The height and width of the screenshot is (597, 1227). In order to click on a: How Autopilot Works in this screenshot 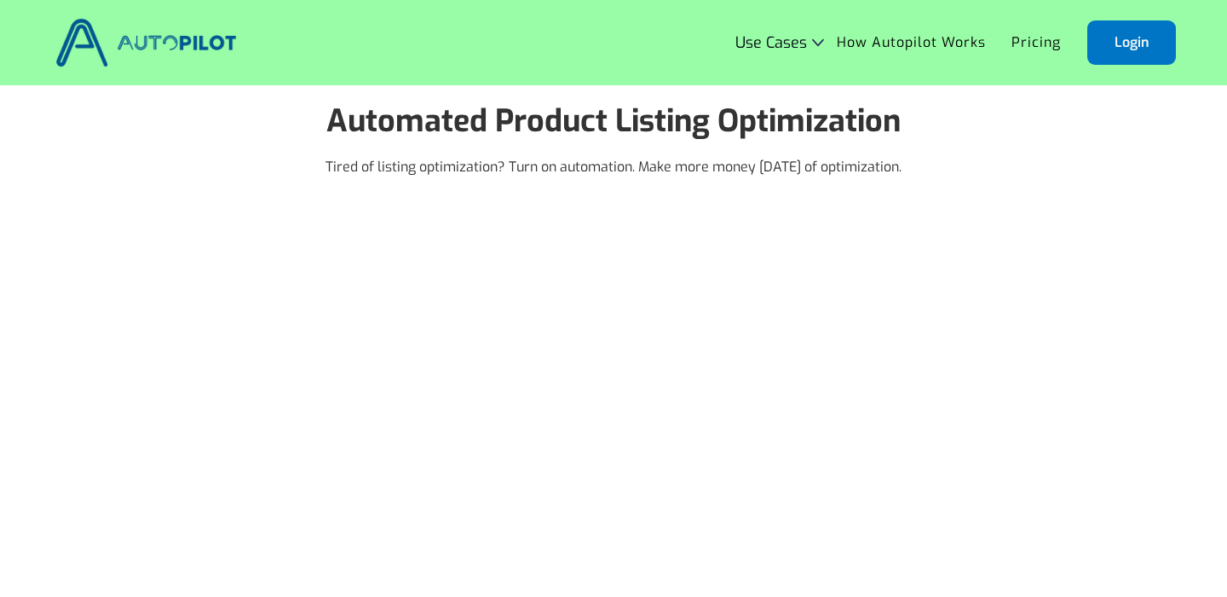, I will do `click(911, 43)`.